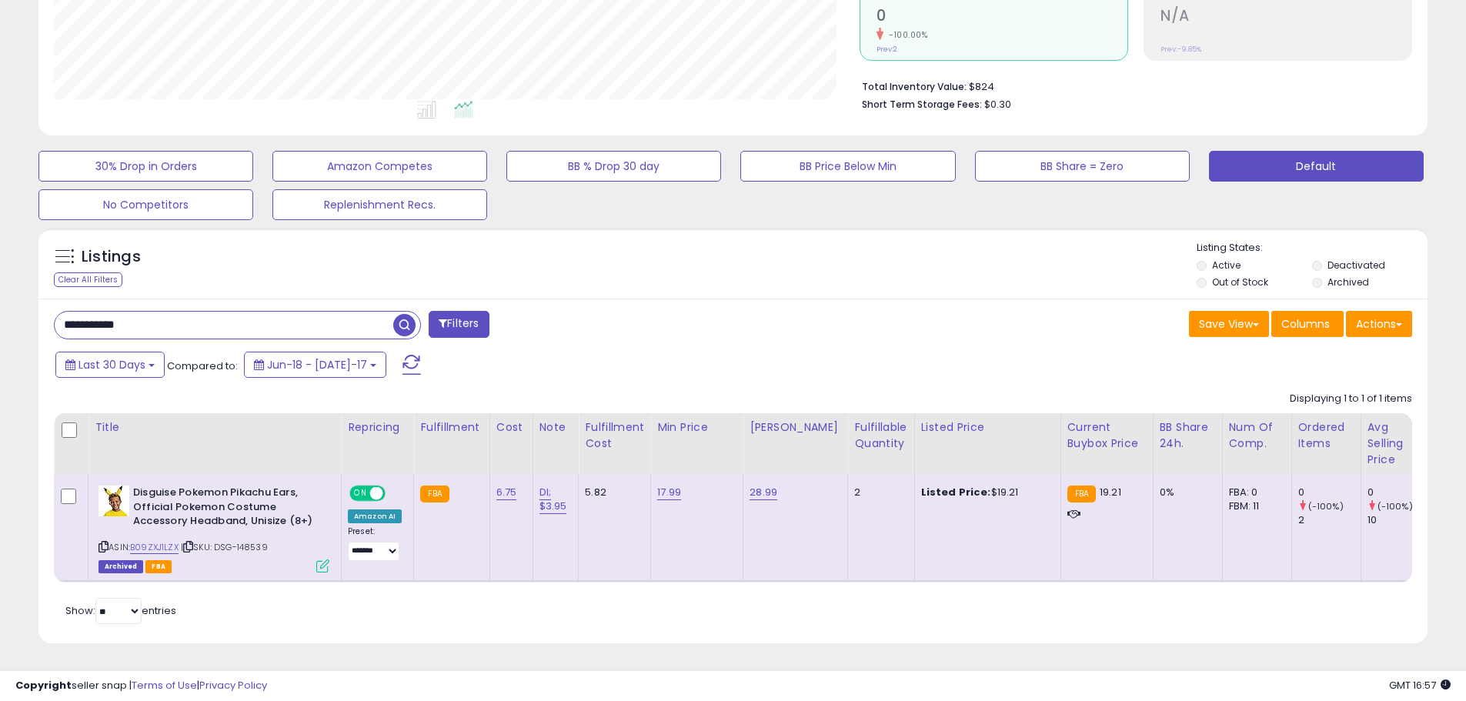  Describe the element at coordinates (997, 104) in the screenshot. I see `span: $0.30` at that location.